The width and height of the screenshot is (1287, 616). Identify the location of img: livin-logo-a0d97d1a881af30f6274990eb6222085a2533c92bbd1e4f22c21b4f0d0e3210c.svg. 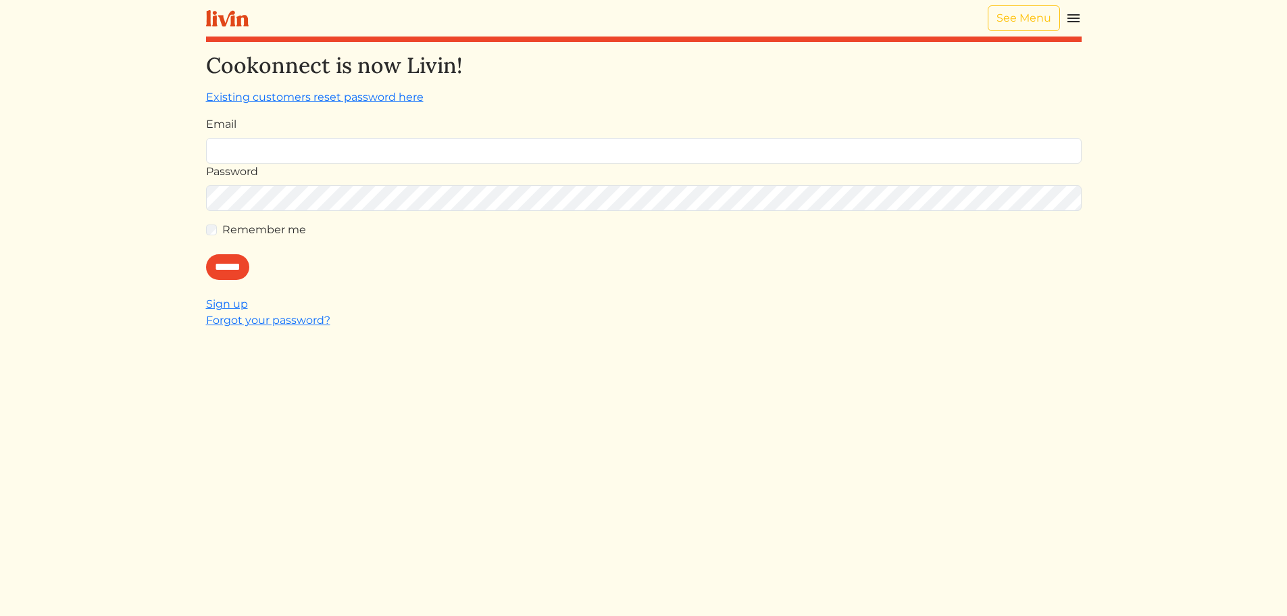
(227, 18).